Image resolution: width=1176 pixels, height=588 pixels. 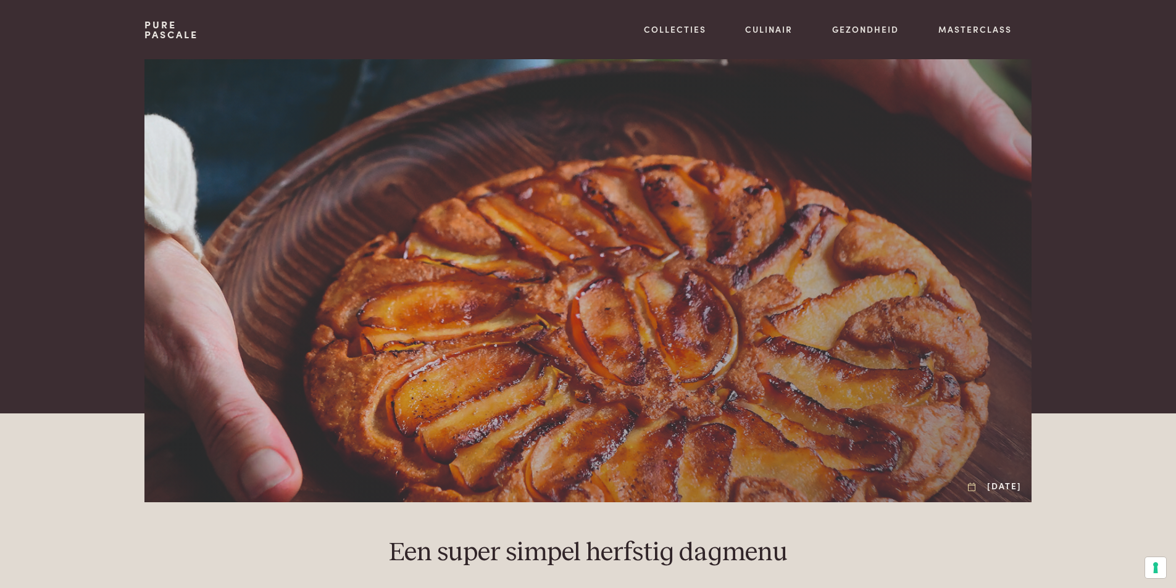 I want to click on a: PurePascale, so click(x=171, y=30).